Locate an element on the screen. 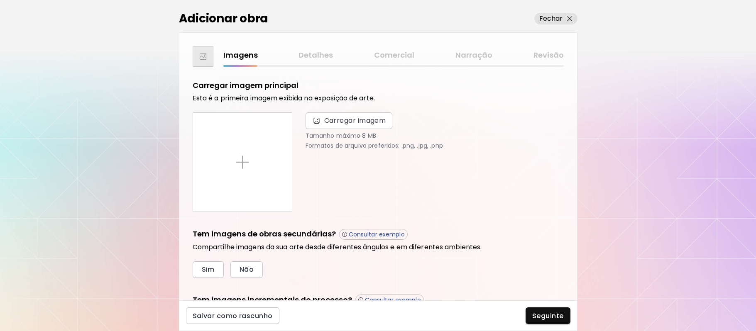  img: placeholder is located at coordinates (242, 162).